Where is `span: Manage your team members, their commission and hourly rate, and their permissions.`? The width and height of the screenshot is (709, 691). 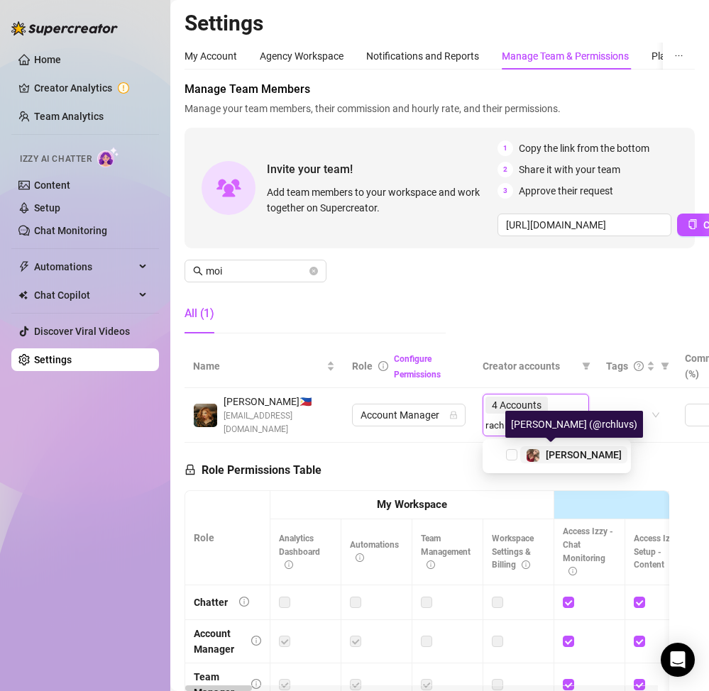
span: Manage your team members, their commission and hourly rate, and their permissions. is located at coordinates (439, 109).